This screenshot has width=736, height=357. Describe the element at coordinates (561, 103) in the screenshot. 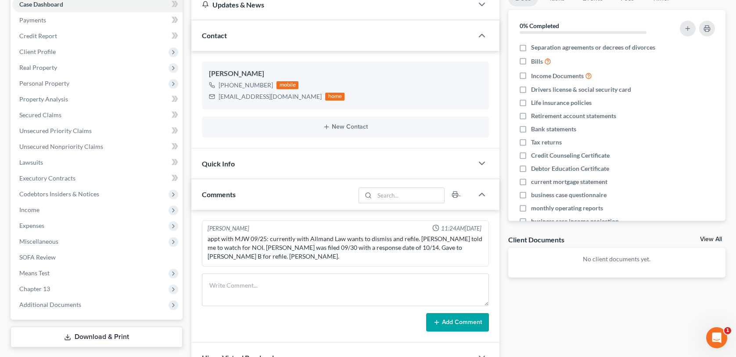

I see `span: Life insurance policies` at that location.